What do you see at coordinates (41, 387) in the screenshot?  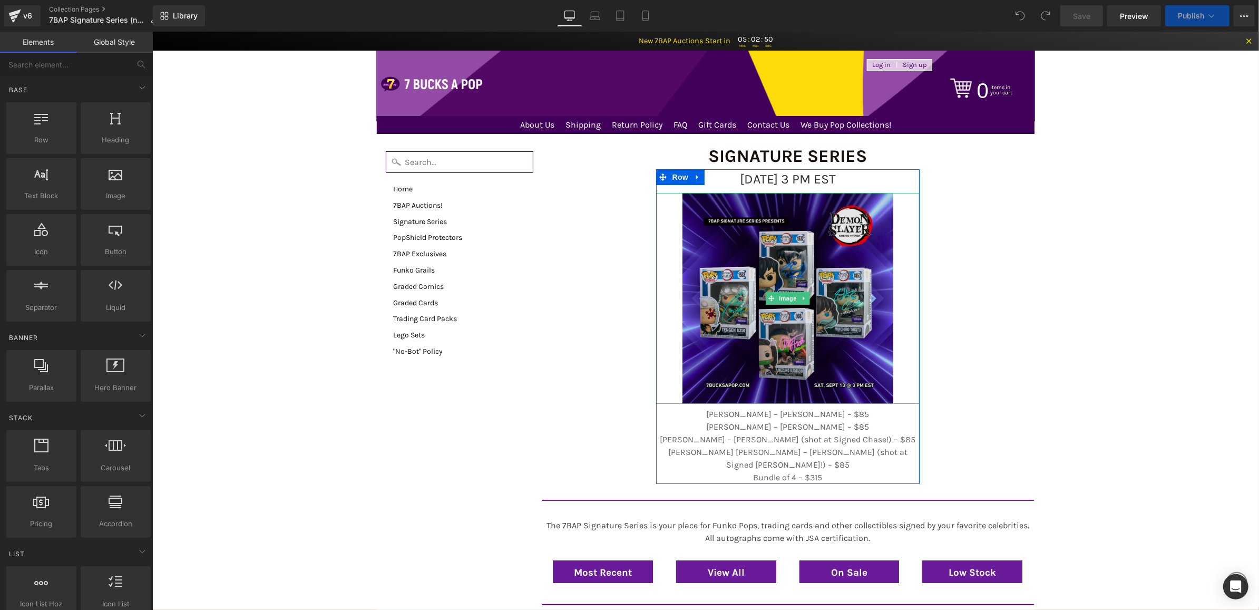 I see `span: Parallax` at bounding box center [41, 387].